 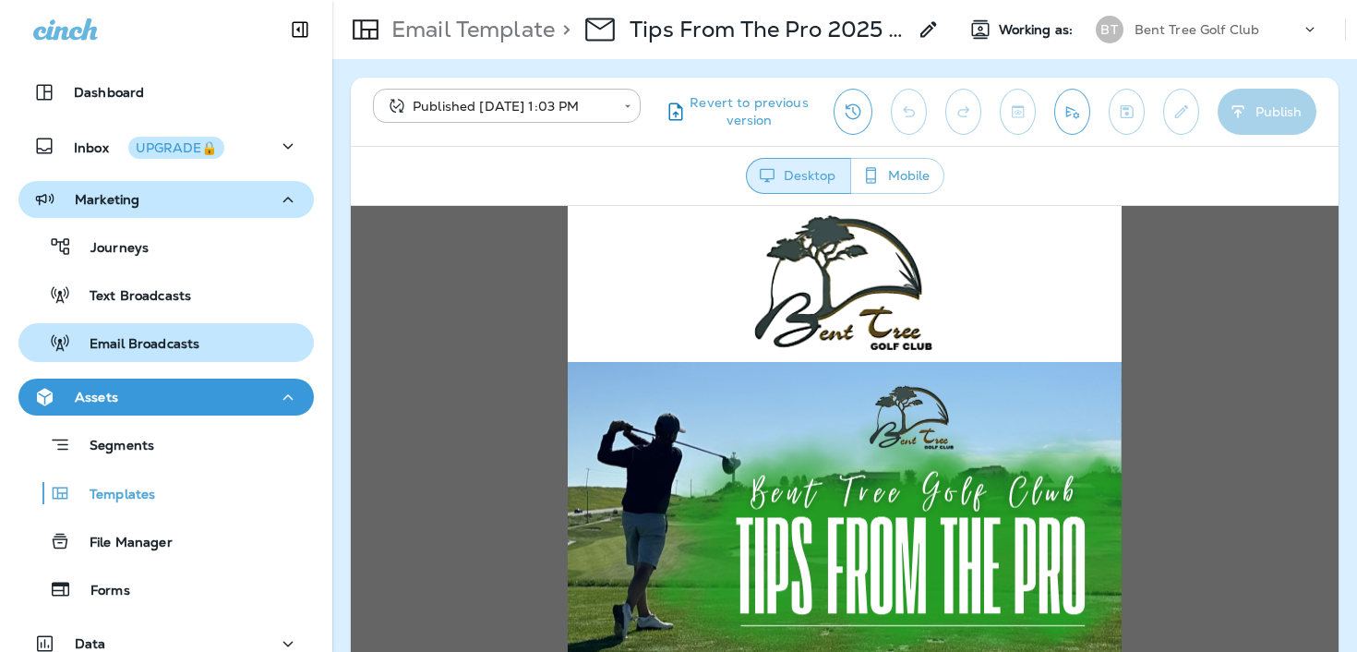 I want to click on button: Templates, so click(x=166, y=493).